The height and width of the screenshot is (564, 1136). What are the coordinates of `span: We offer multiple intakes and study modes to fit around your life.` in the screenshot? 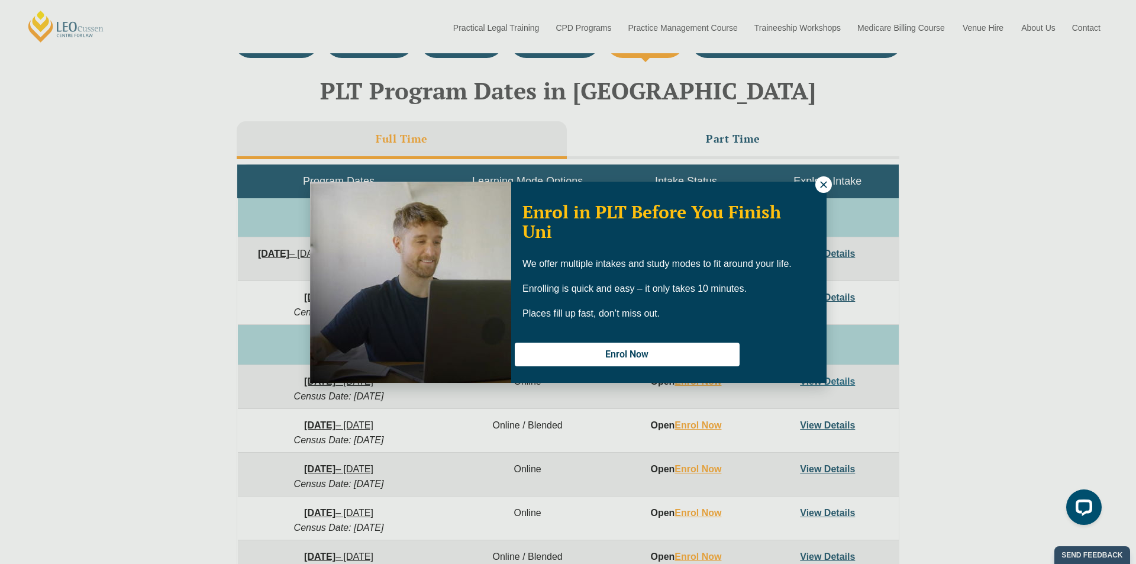 It's located at (657, 263).